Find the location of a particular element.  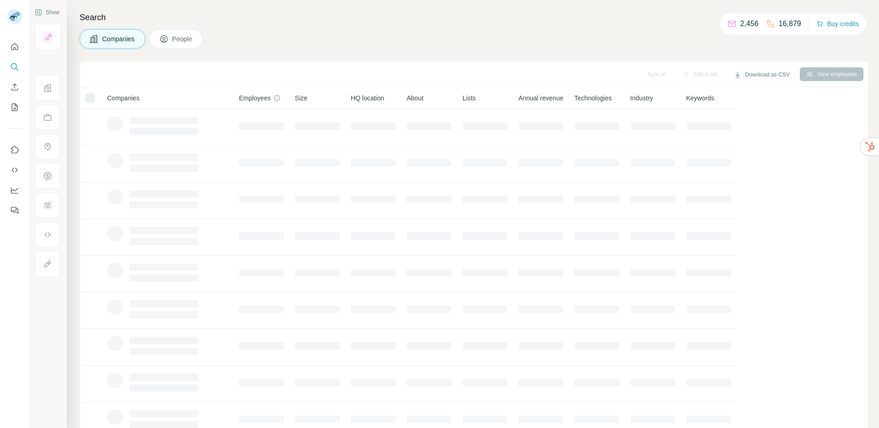

button: Use Surfe API is located at coordinates (15, 170).